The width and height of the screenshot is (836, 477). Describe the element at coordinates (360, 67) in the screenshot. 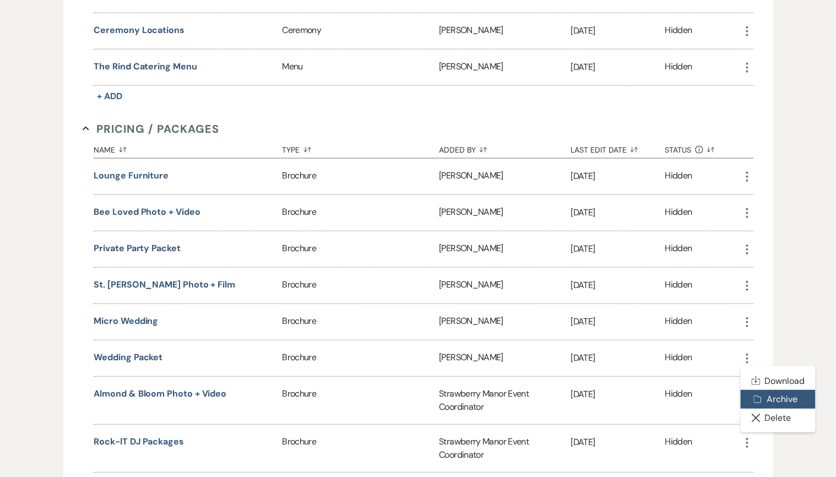

I see `div: Menu` at that location.